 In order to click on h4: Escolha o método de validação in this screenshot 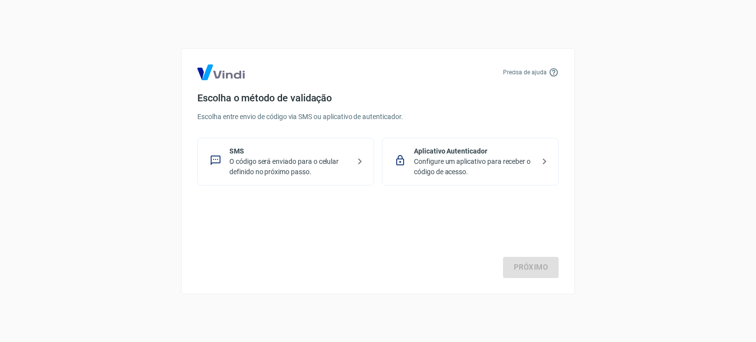, I will do `click(378, 98)`.